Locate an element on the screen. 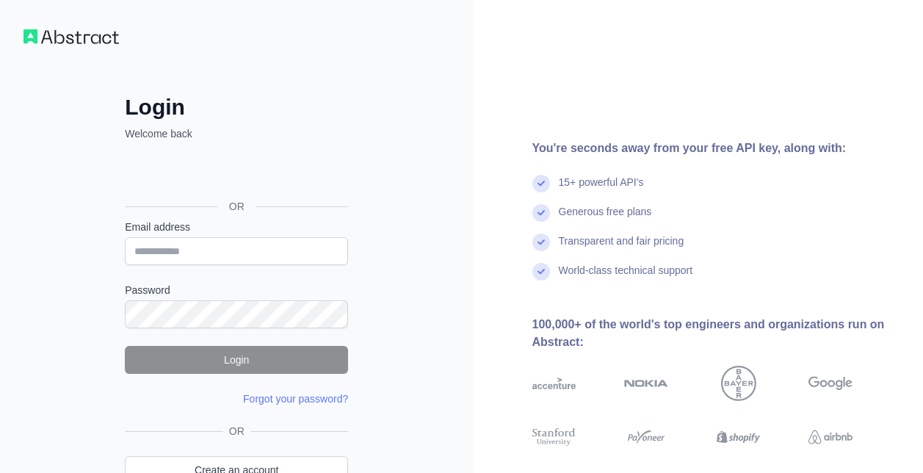  button: Login is located at coordinates (236, 360).